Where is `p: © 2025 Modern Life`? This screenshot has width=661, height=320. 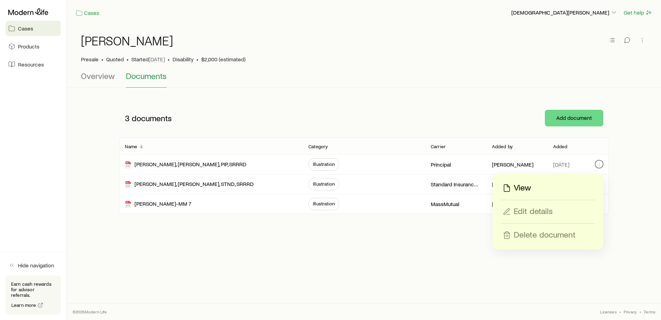 p: © 2025 Modern Life is located at coordinates (90, 311).